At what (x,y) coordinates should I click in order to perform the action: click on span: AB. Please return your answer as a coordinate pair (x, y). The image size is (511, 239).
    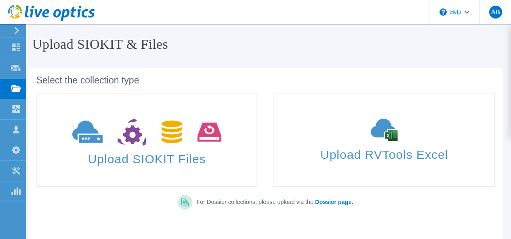
    Looking at the image, I should click on (495, 12).